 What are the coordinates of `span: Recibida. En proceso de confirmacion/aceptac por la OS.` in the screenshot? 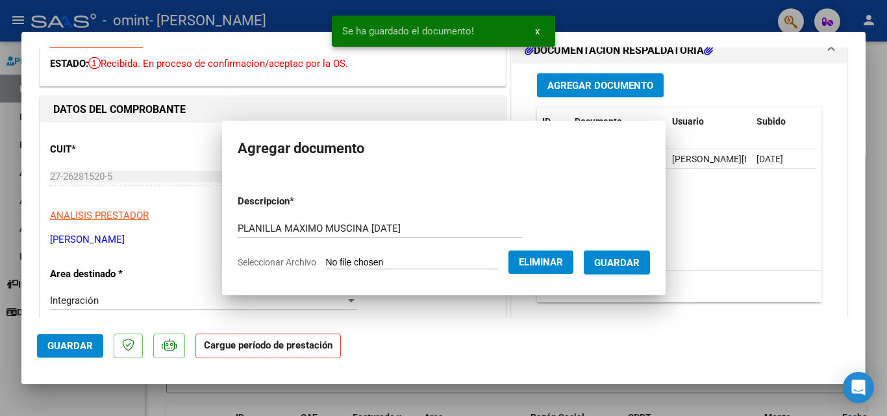 It's located at (218, 64).